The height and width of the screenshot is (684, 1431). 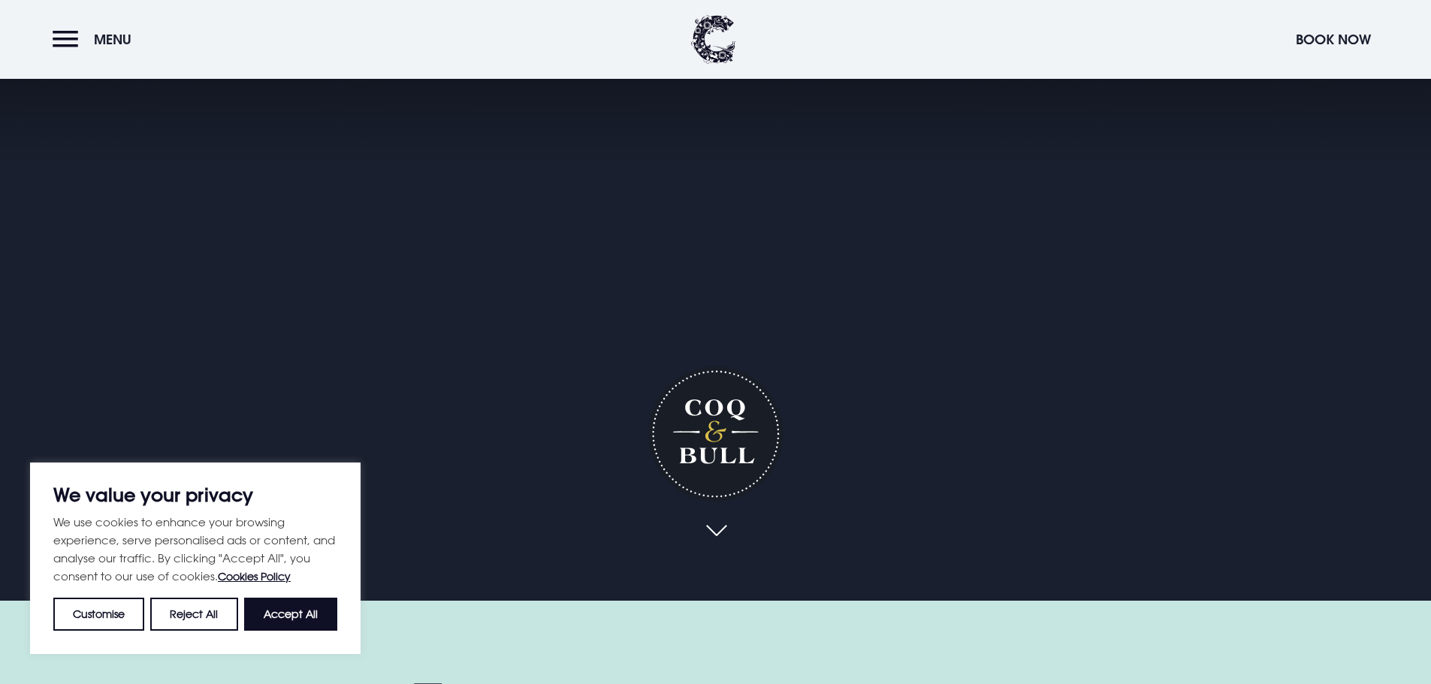 I want to click on p: We use cookies to enhance your browsing experience, serve personalised ads or content, and analys..., so click(x=195, y=549).